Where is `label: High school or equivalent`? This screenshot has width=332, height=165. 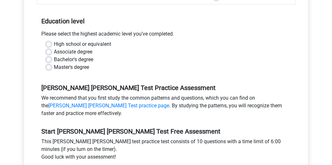
label: High school or equivalent is located at coordinates (82, 44).